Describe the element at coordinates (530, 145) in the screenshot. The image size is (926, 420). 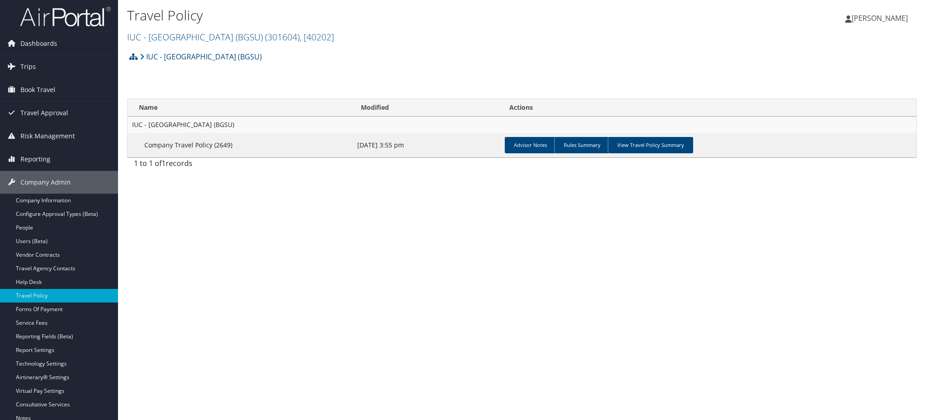
I see `a: Advisor Notes` at that location.